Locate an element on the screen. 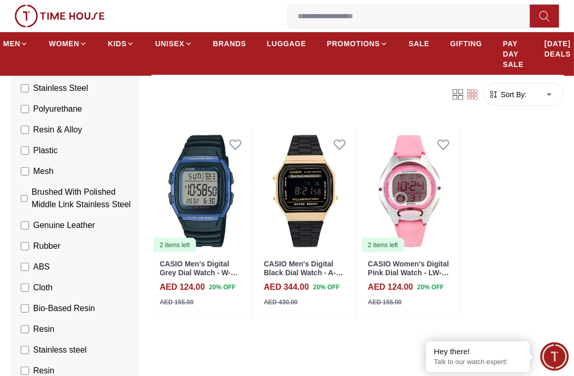  input: Genuine Leather is located at coordinates (25, 225).